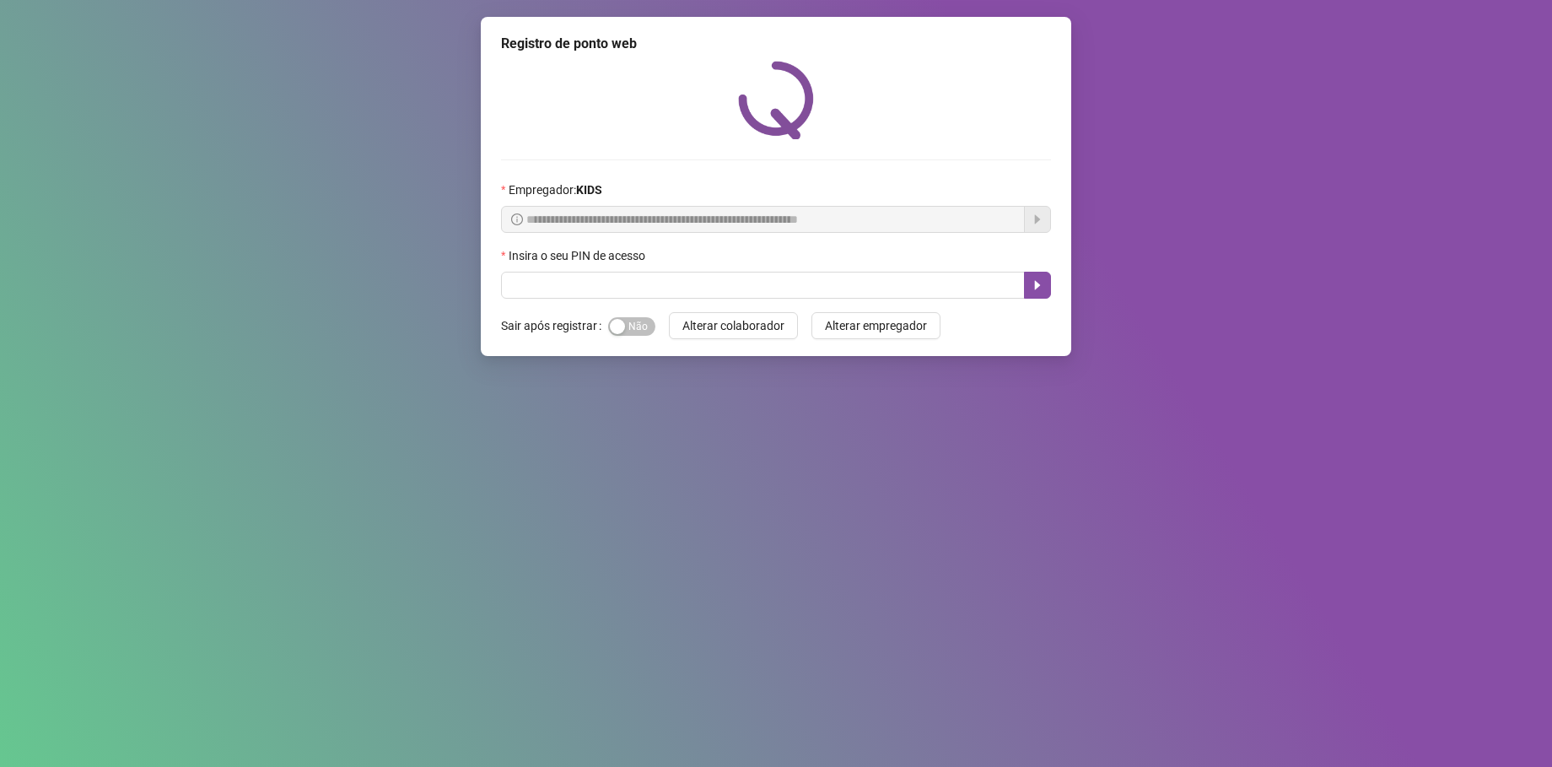 The image size is (1552, 767). What do you see at coordinates (1038, 285) in the screenshot?
I see `span: caret-right` at bounding box center [1038, 285].